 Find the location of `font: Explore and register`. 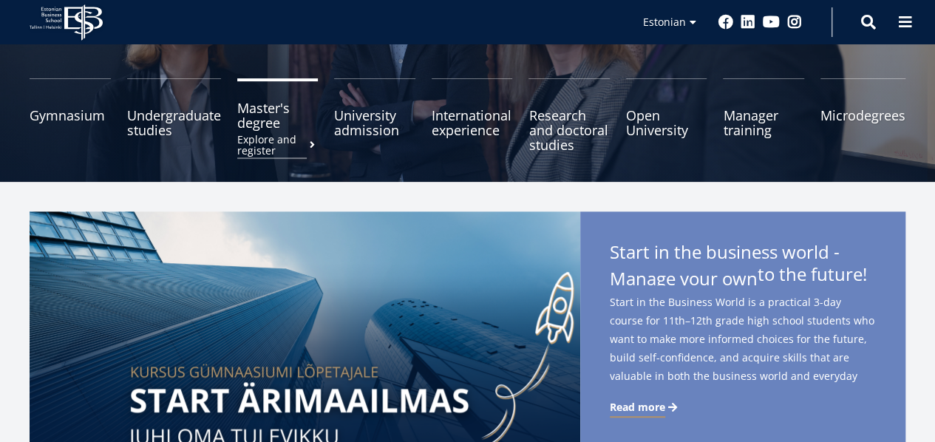

font: Explore and register is located at coordinates (267, 145).